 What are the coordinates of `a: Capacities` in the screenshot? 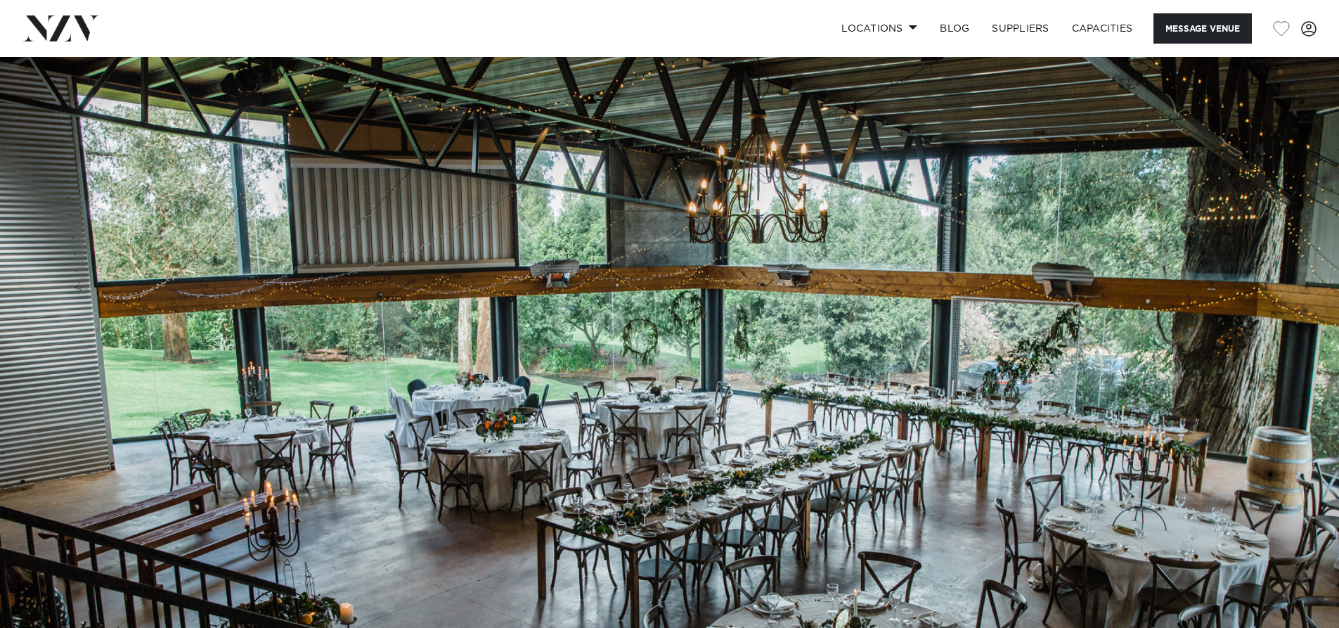 It's located at (1103, 28).